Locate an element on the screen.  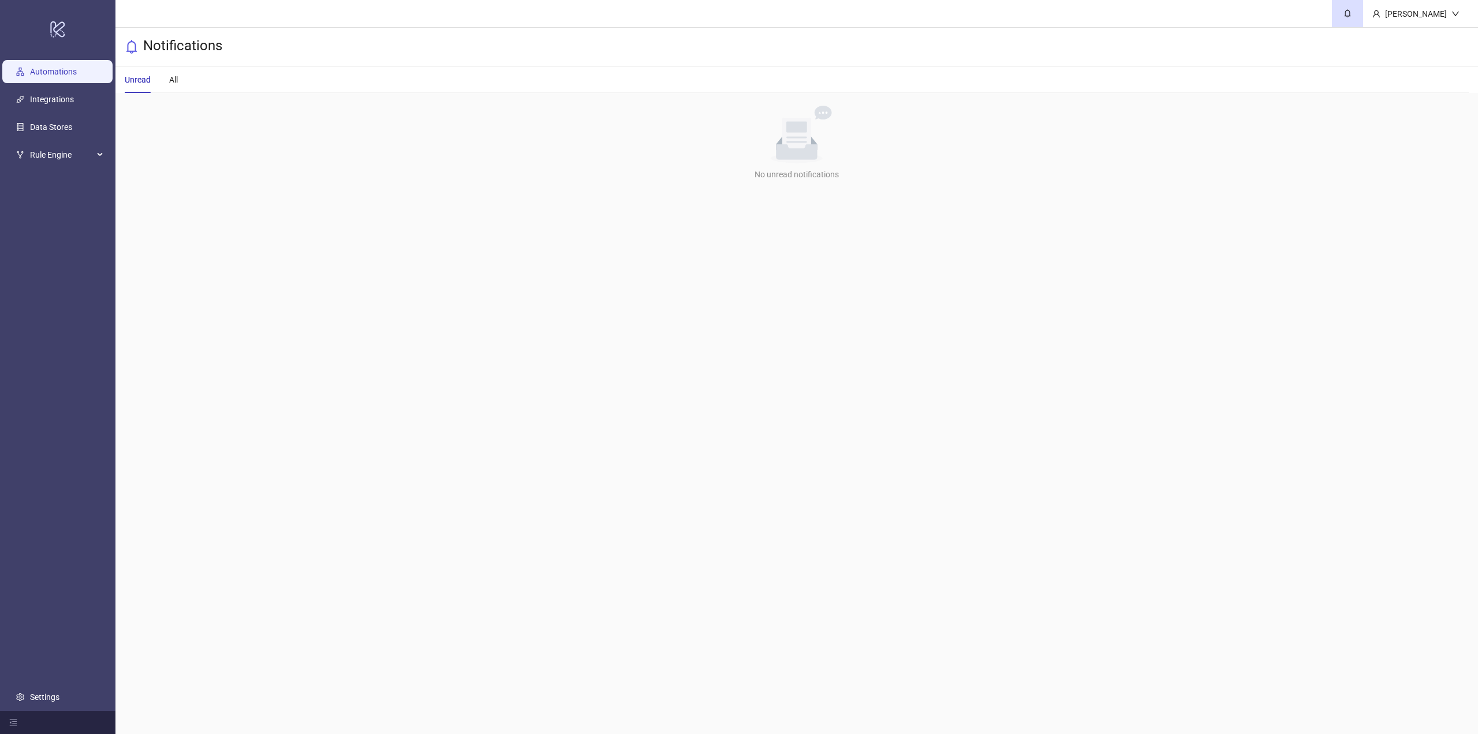
a: Automations is located at coordinates (53, 72).